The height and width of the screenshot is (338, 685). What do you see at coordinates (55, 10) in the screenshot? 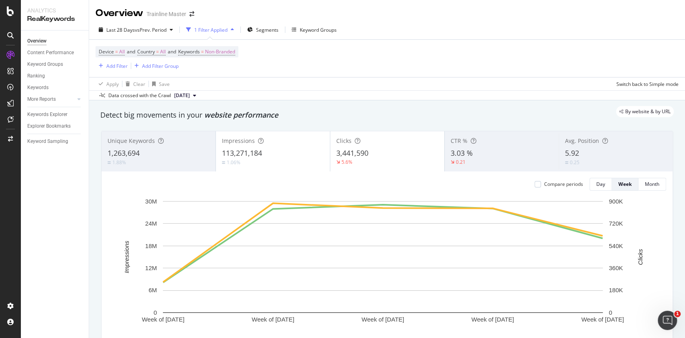
I see `div: Analytics` at bounding box center [55, 10].